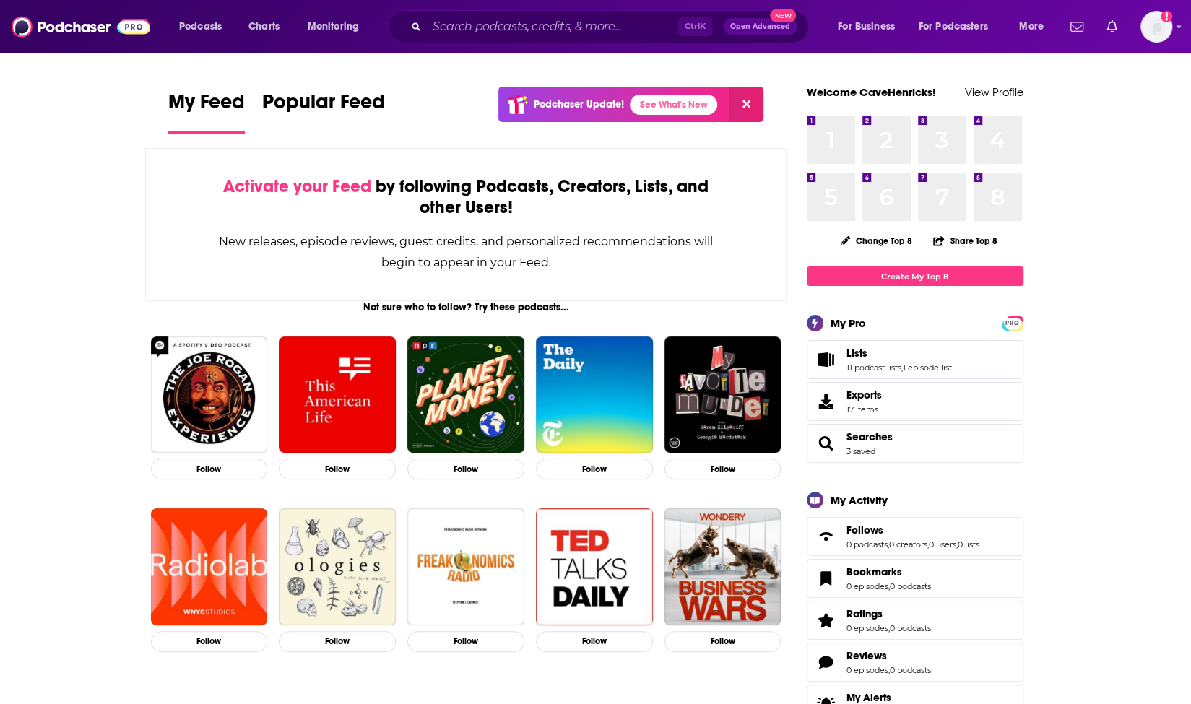 The height and width of the screenshot is (704, 1191). What do you see at coordinates (723, 395) in the screenshot?
I see `img: My Favorite Murder with Karen Kilgariff and Georgia Hardstark` at bounding box center [723, 395].